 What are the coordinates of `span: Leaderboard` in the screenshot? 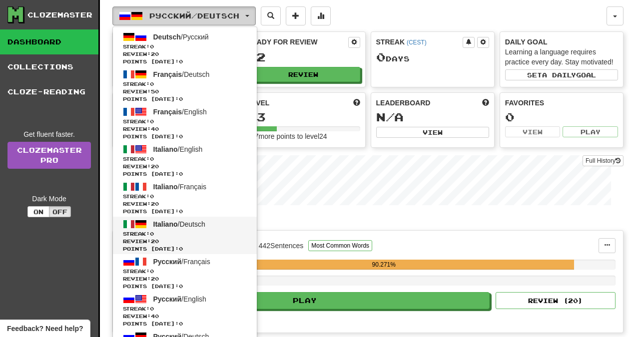 It's located at (403, 103).